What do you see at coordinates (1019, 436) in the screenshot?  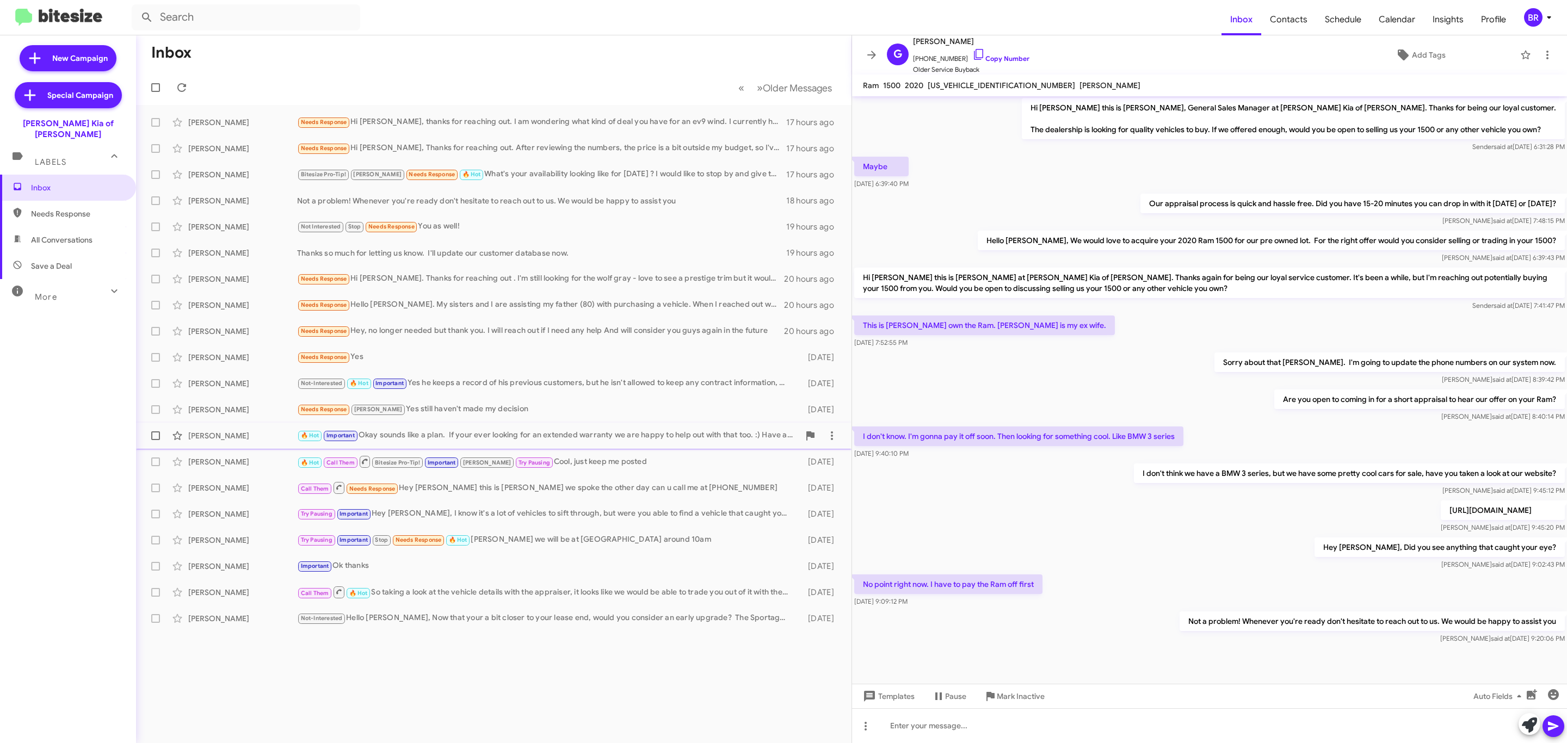 I see `p: I don't know. I'm gonna pay it off soon. Then looking for something cool. Like BMW 3 series` at bounding box center [1019, 436].